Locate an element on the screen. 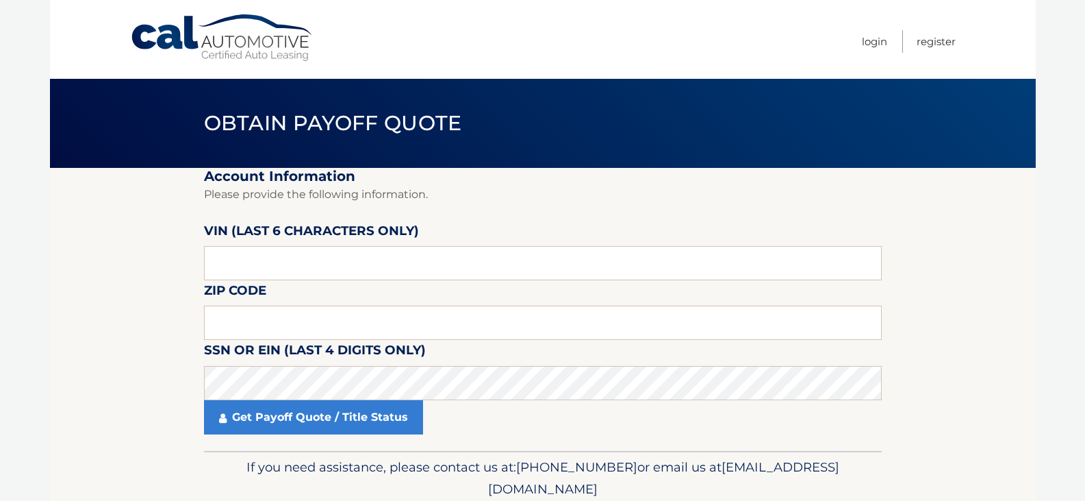 The width and height of the screenshot is (1085, 501). p: Please provide the following information. is located at coordinates (543, 194).